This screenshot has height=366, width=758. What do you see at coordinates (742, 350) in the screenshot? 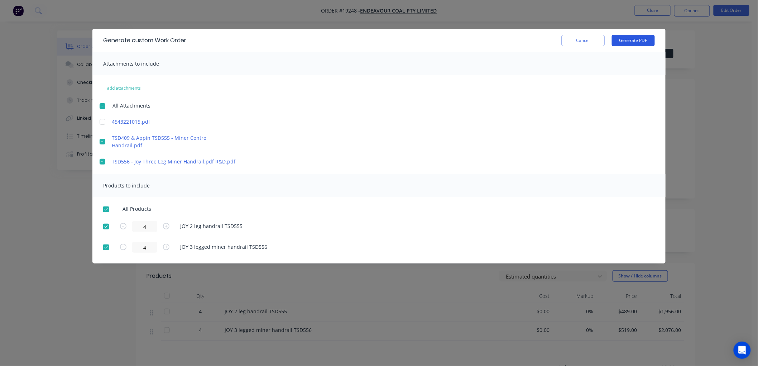
I see `div: Open Intercom Messenger` at bounding box center [742, 350].